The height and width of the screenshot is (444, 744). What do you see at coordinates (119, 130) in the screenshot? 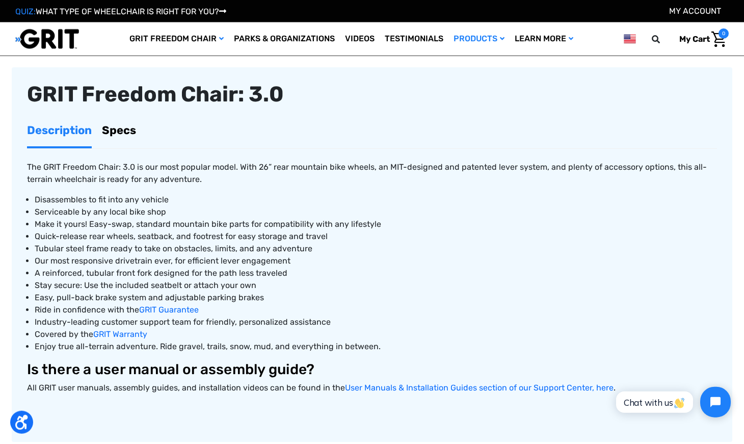
I see `a: Specs` at bounding box center [119, 130].